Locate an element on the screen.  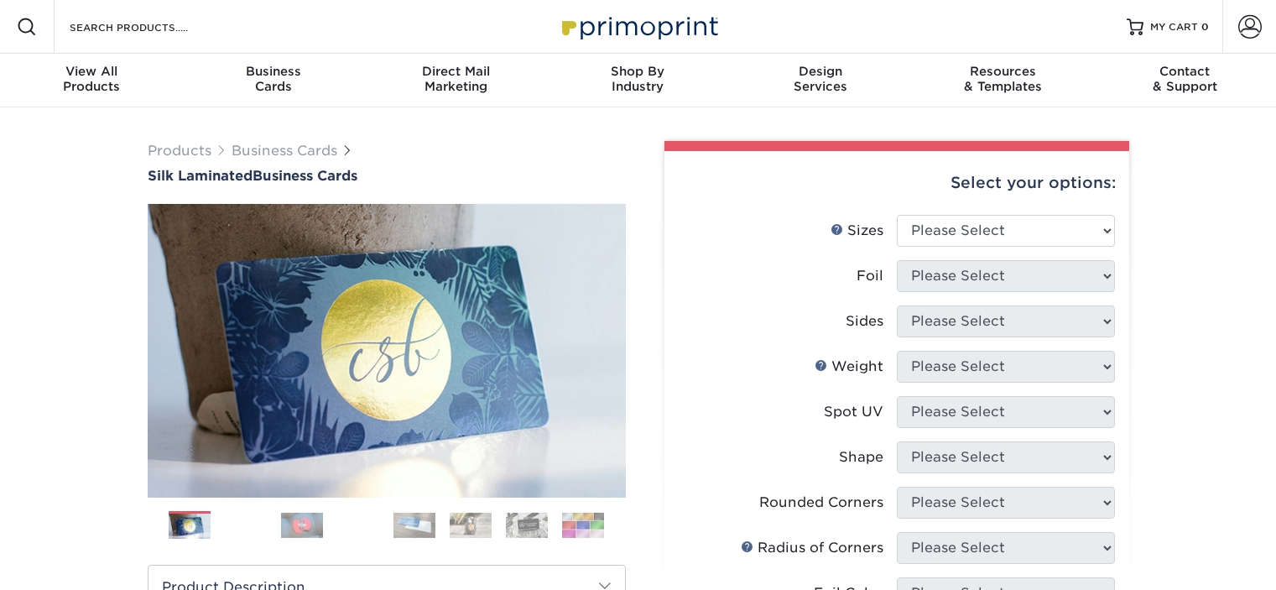
h1: Business Cards is located at coordinates (387, 175).